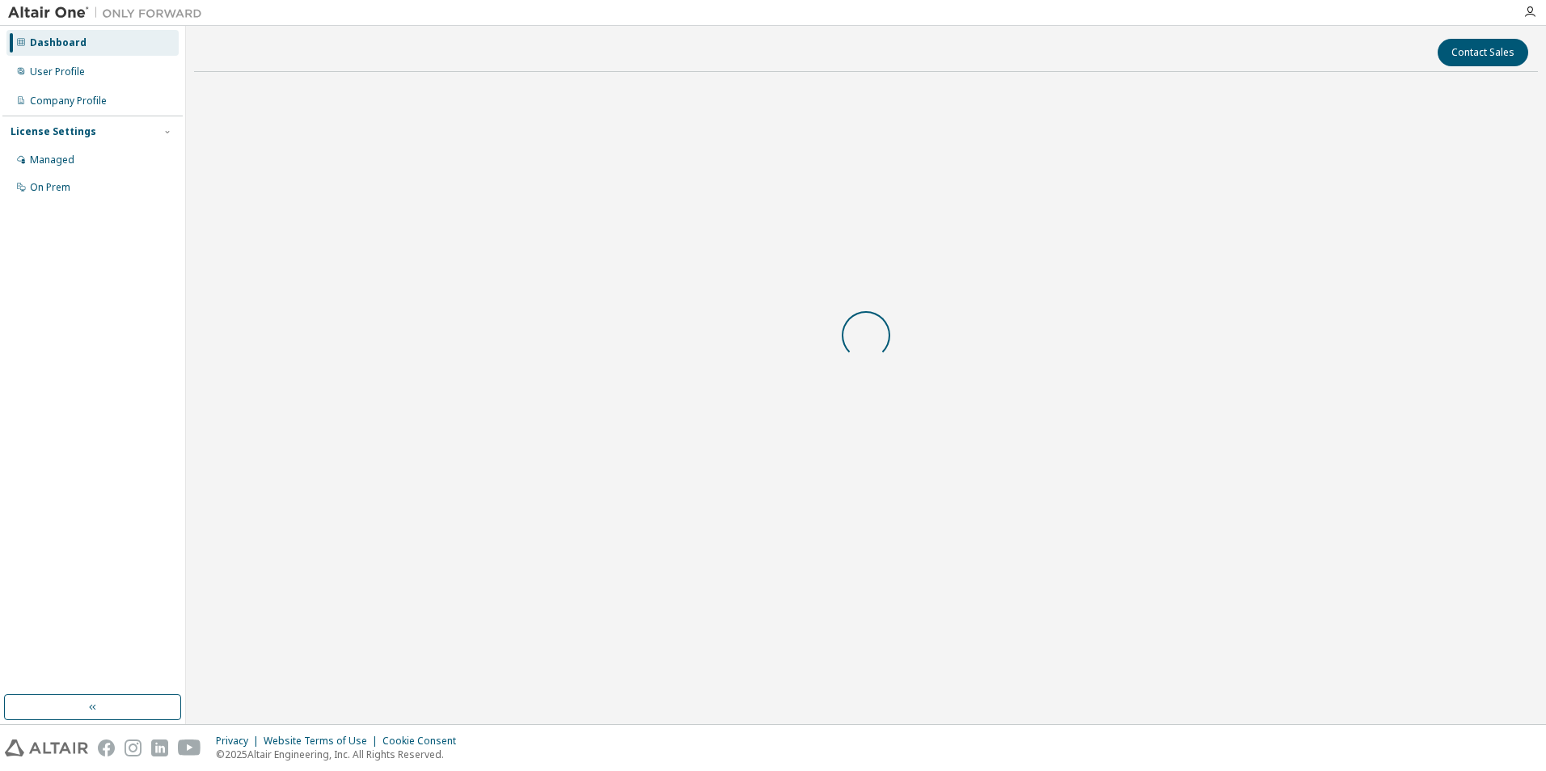 This screenshot has width=1546, height=771. What do you see at coordinates (50, 188) in the screenshot?
I see `div: On Prem` at bounding box center [50, 188].